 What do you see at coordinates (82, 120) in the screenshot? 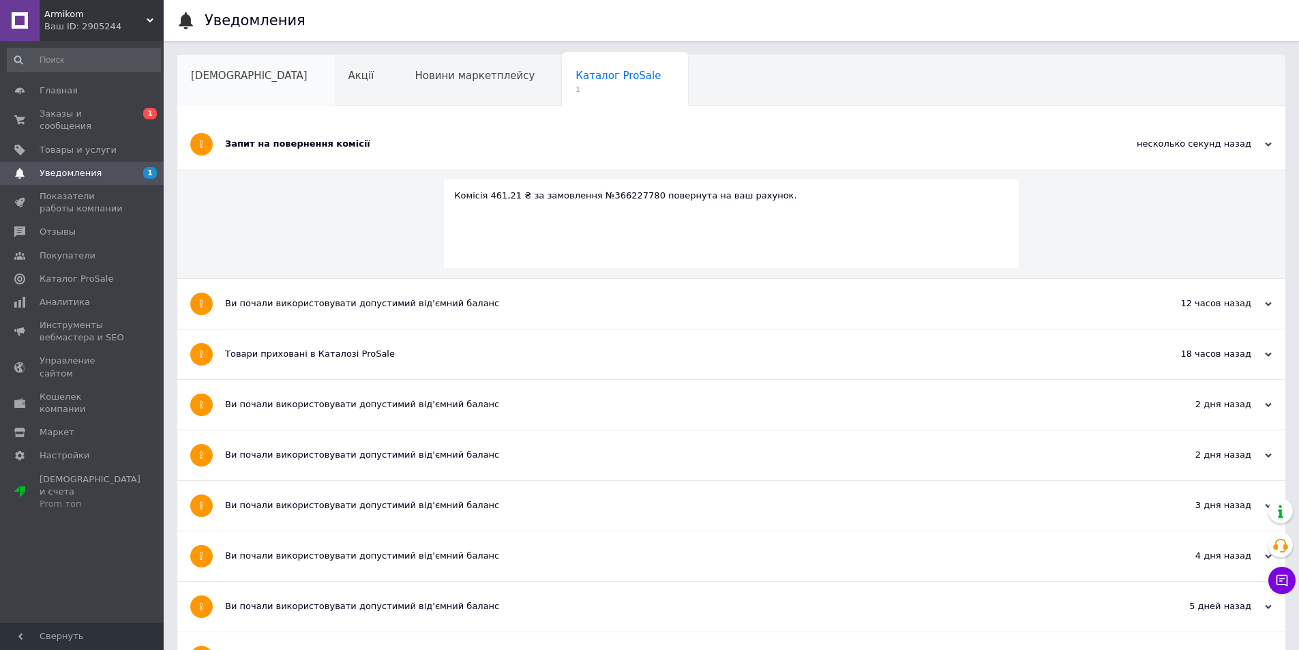
I see `span: Заказы и сообщения` at bounding box center [82, 120].